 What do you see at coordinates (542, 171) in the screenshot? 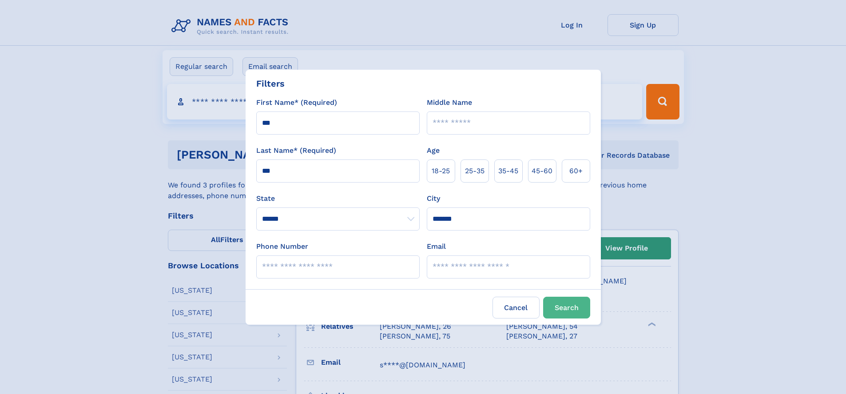
I see `span: 45‑60` at bounding box center [542, 171].